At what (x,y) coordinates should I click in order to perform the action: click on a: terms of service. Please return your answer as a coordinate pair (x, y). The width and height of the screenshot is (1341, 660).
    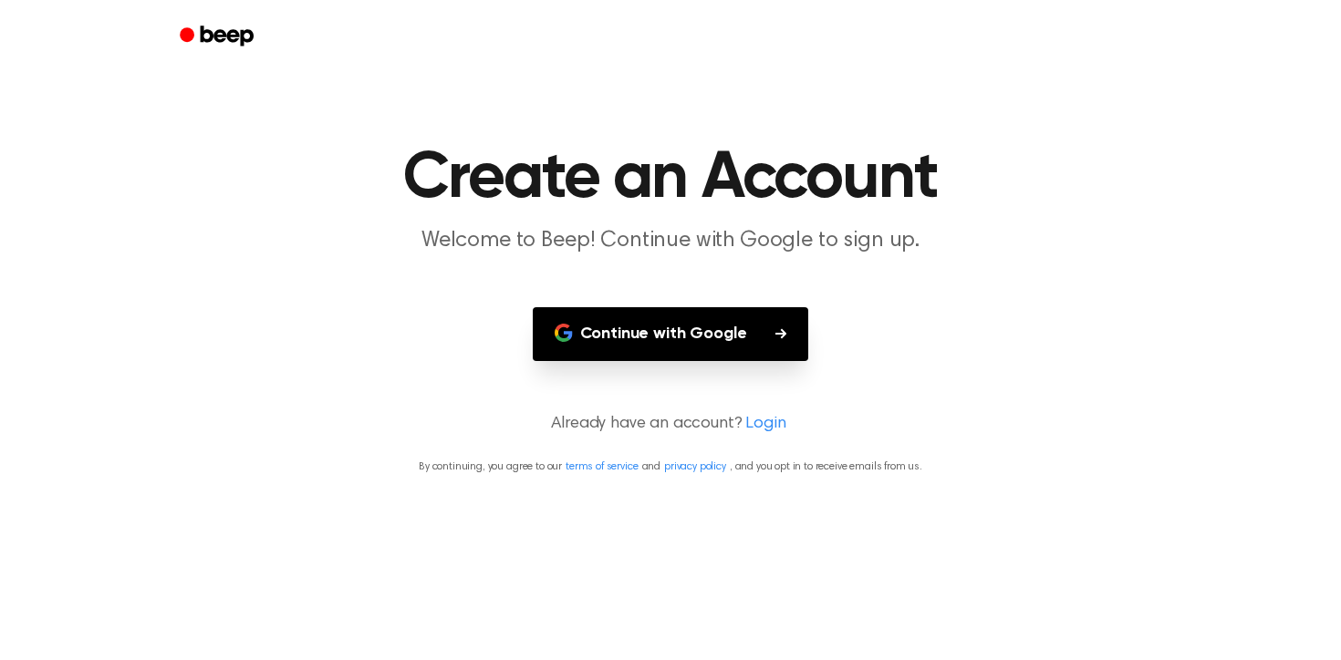
    Looking at the image, I should click on (601, 467).